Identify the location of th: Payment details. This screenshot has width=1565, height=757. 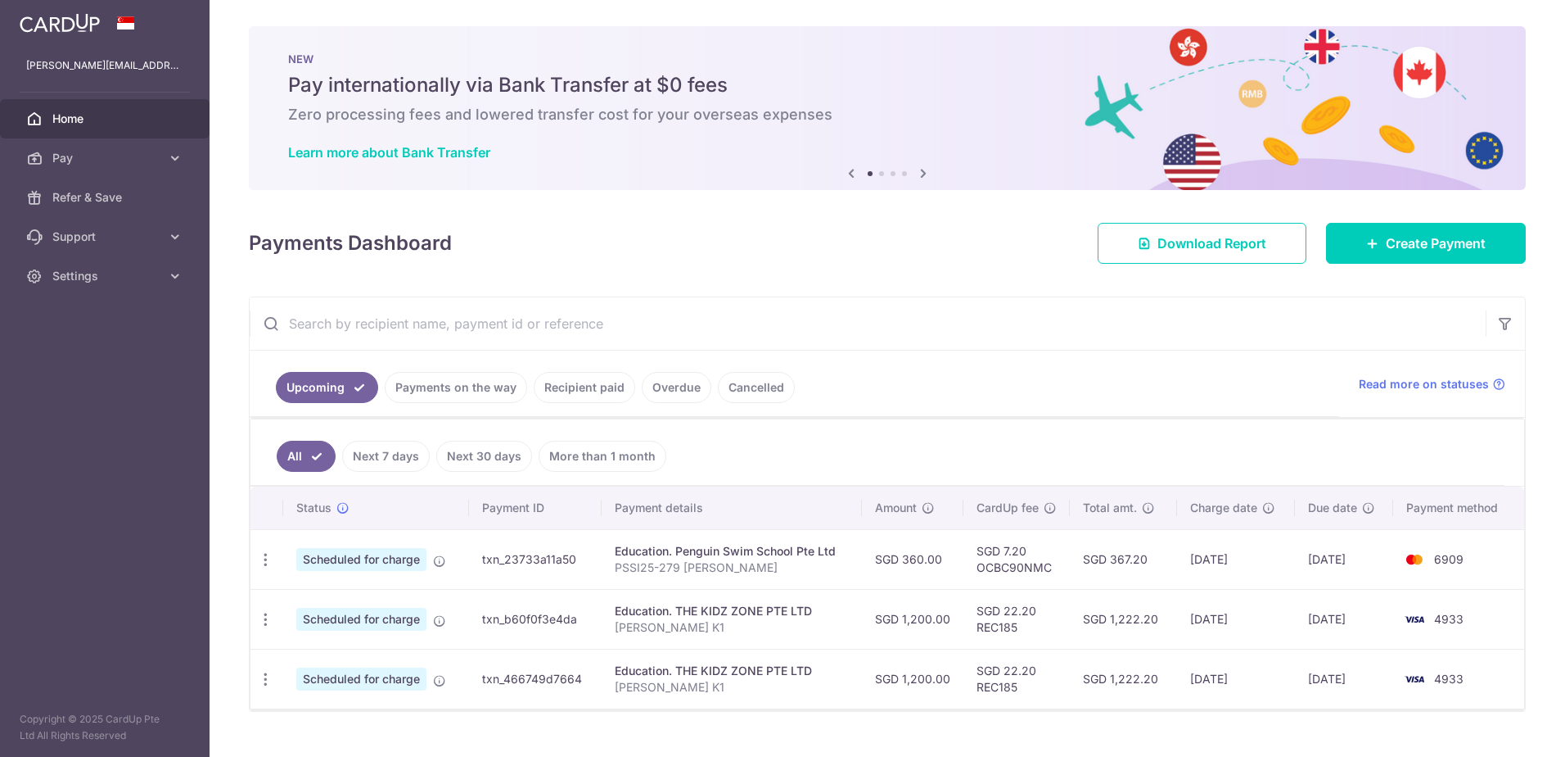
(732, 508).